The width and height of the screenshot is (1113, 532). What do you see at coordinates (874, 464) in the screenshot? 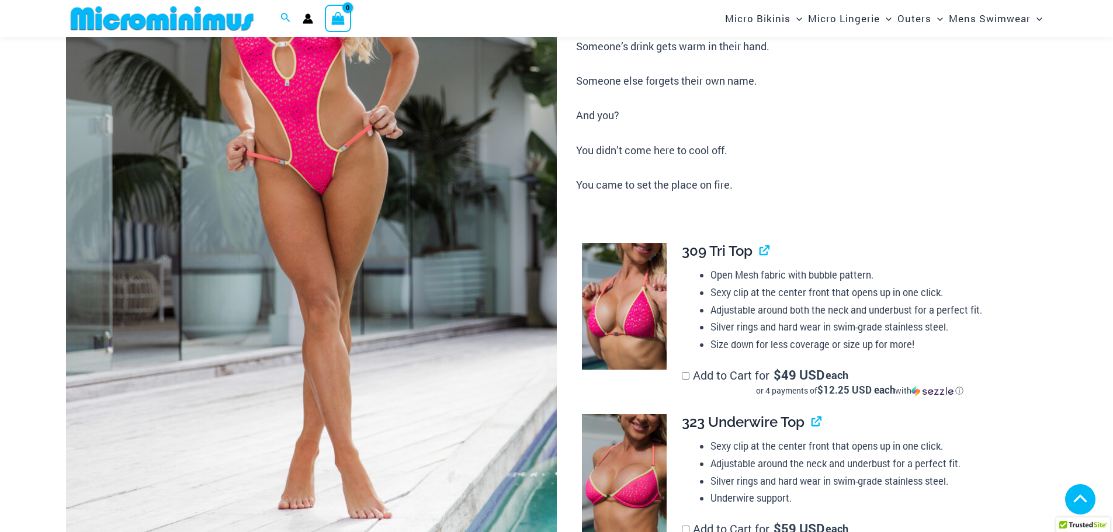
I see `li: Adjustable around the neck and underbust for a perfect fit.` at bounding box center [874, 464].